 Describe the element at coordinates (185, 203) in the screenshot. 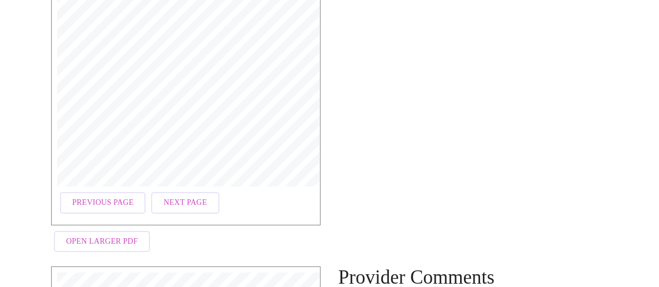

I see `span: Next Page` at that location.